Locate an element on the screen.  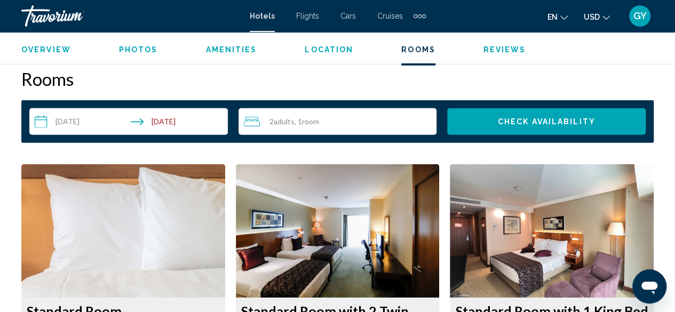
span: Room is located at coordinates (310, 121).